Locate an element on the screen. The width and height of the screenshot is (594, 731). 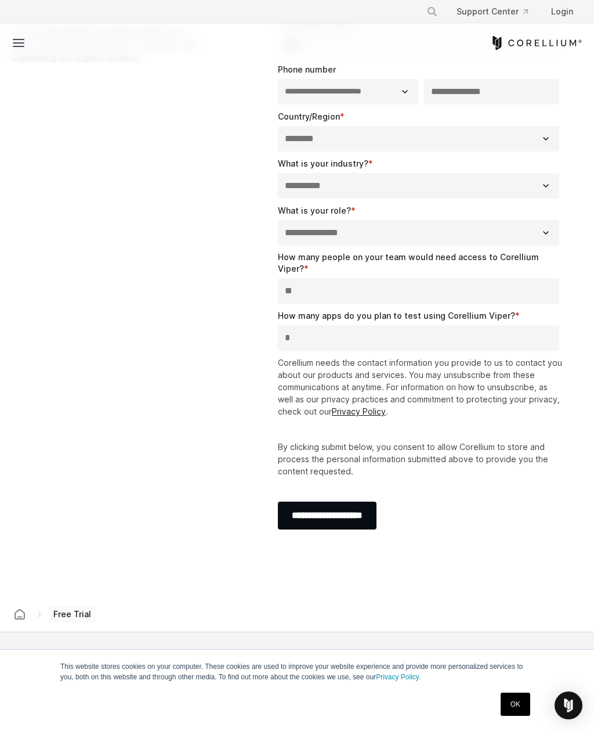
a: Login is located at coordinates (562, 12).